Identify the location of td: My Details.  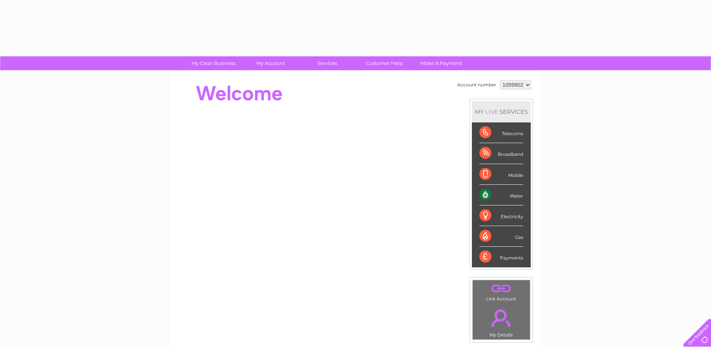
(501, 321).